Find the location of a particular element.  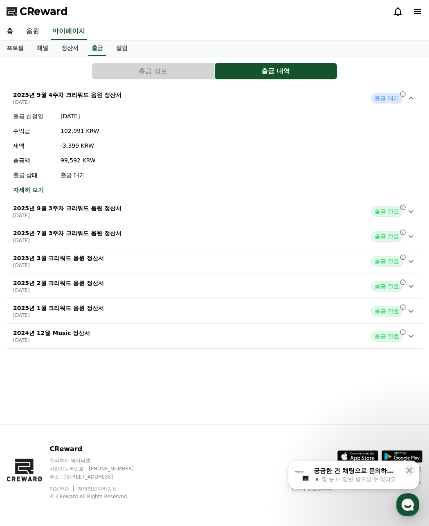

p: 2025년 3월 크리워드 음원 정산서 is located at coordinates (59, 258).